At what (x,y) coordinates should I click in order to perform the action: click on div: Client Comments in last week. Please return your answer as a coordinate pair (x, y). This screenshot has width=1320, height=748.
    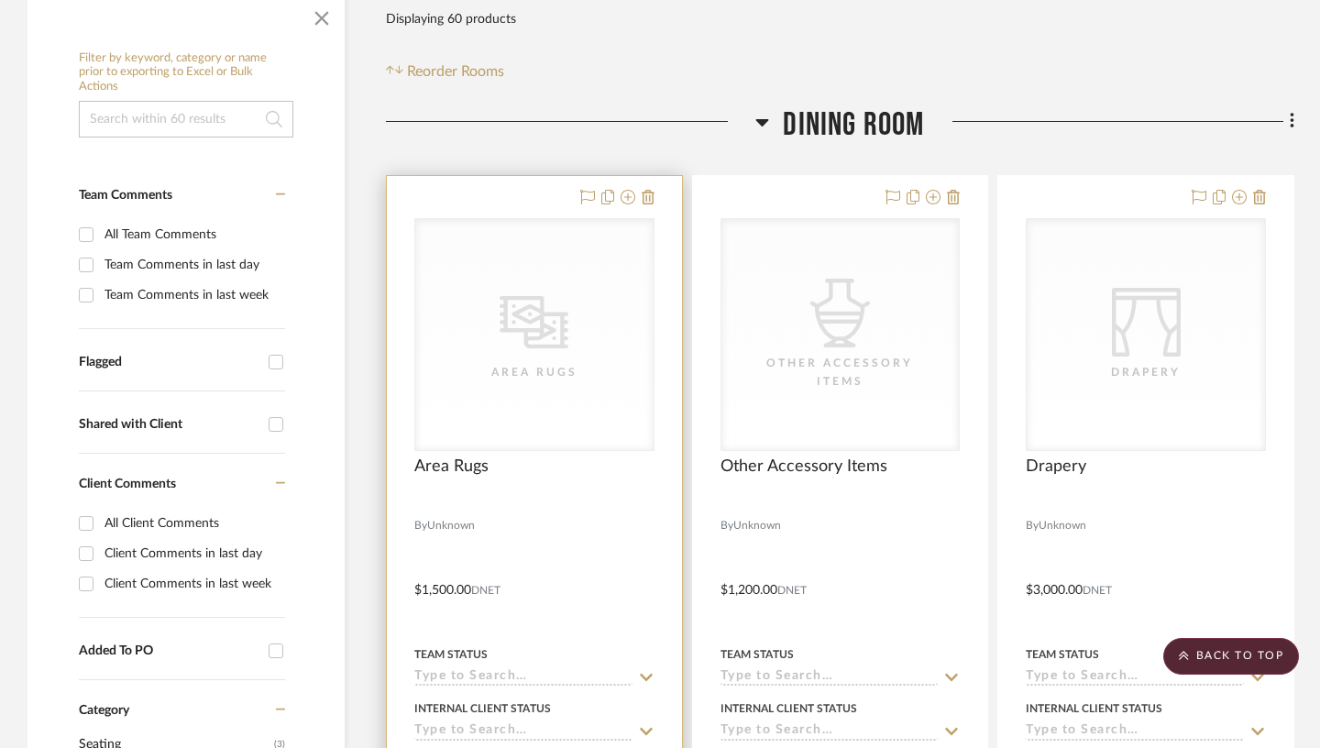
    Looking at the image, I should click on (192, 584).